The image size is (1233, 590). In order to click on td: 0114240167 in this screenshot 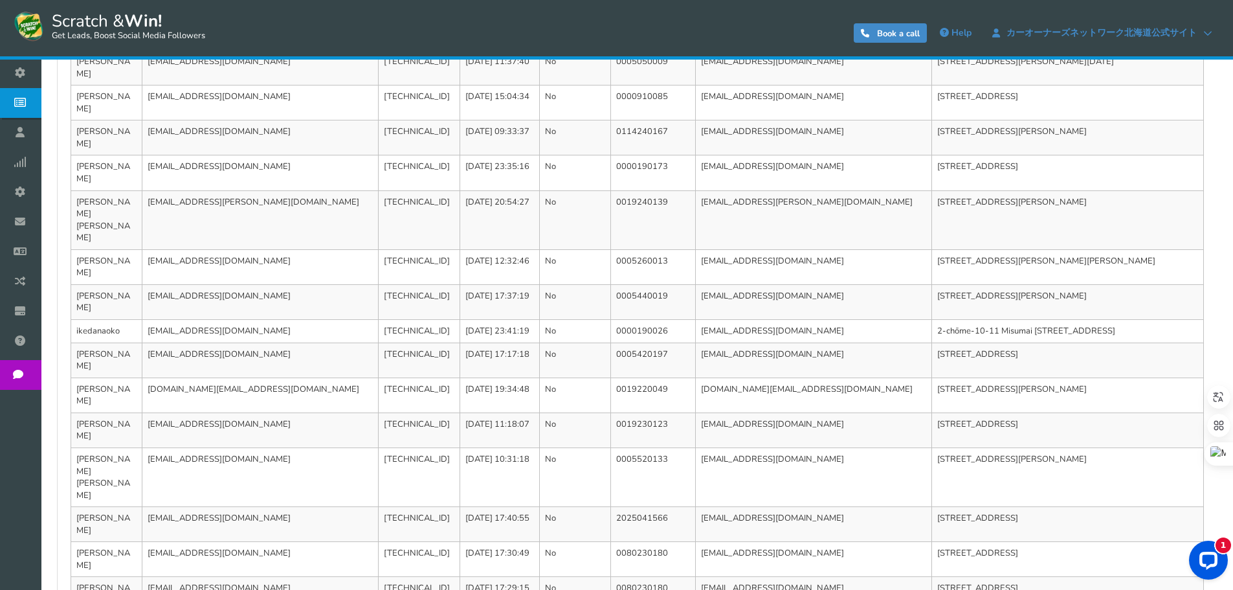, I will do `click(653, 138)`.